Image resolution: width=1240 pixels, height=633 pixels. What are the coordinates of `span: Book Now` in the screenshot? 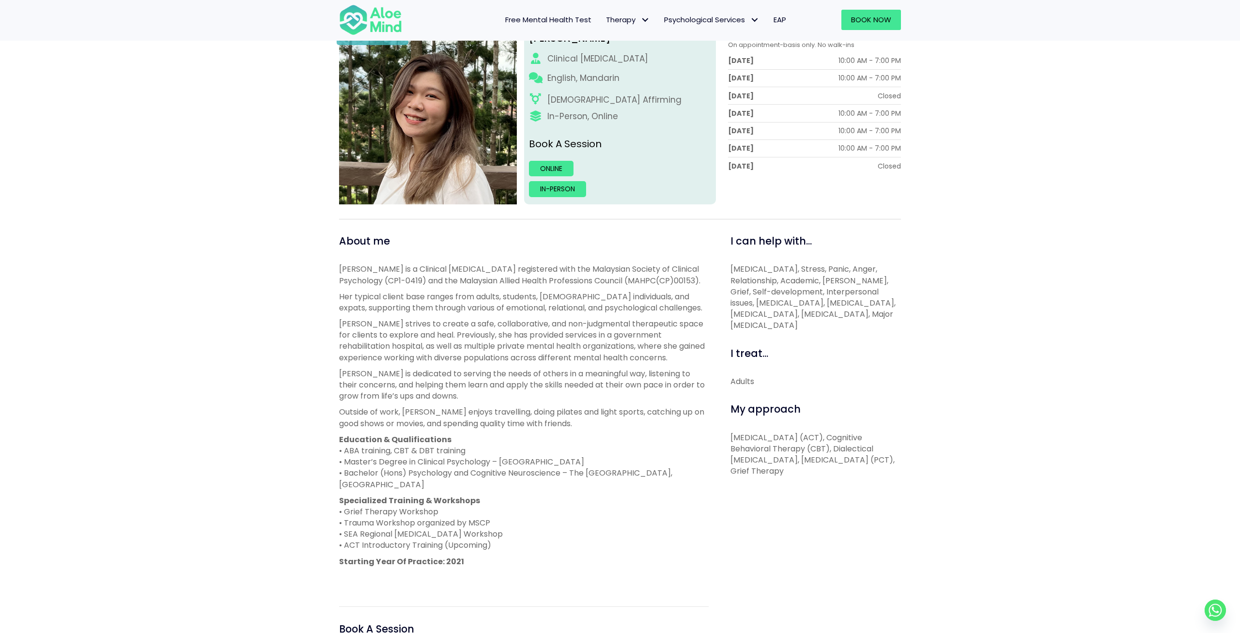 It's located at (871, 19).